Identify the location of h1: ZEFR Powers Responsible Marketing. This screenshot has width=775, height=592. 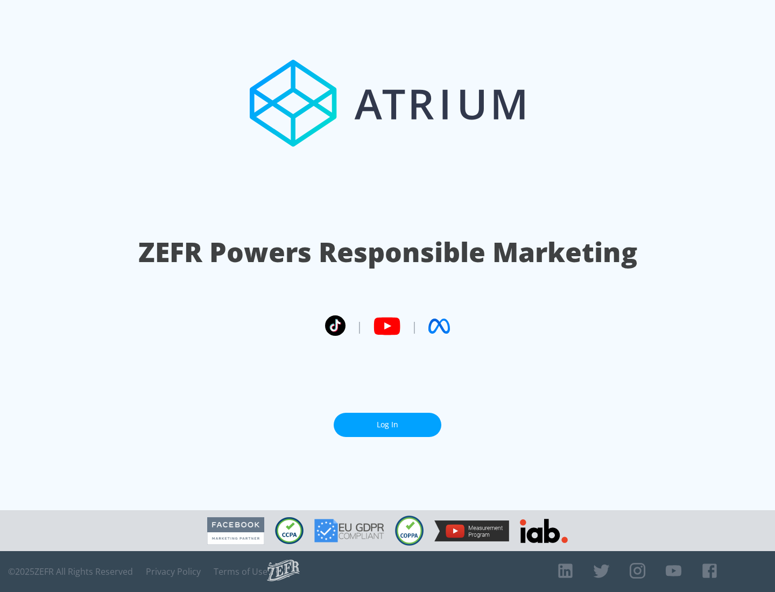
(387, 252).